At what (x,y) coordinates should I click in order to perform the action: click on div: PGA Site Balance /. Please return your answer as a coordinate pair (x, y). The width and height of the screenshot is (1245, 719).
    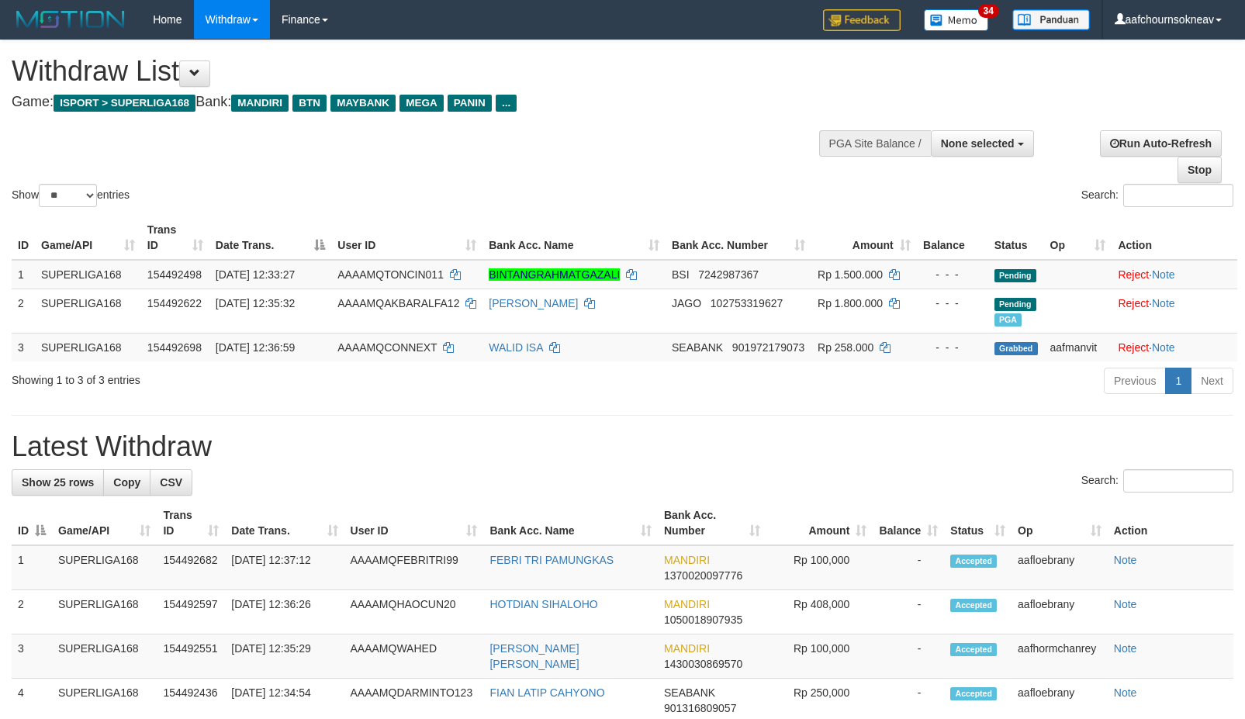
    Looking at the image, I should click on (875, 143).